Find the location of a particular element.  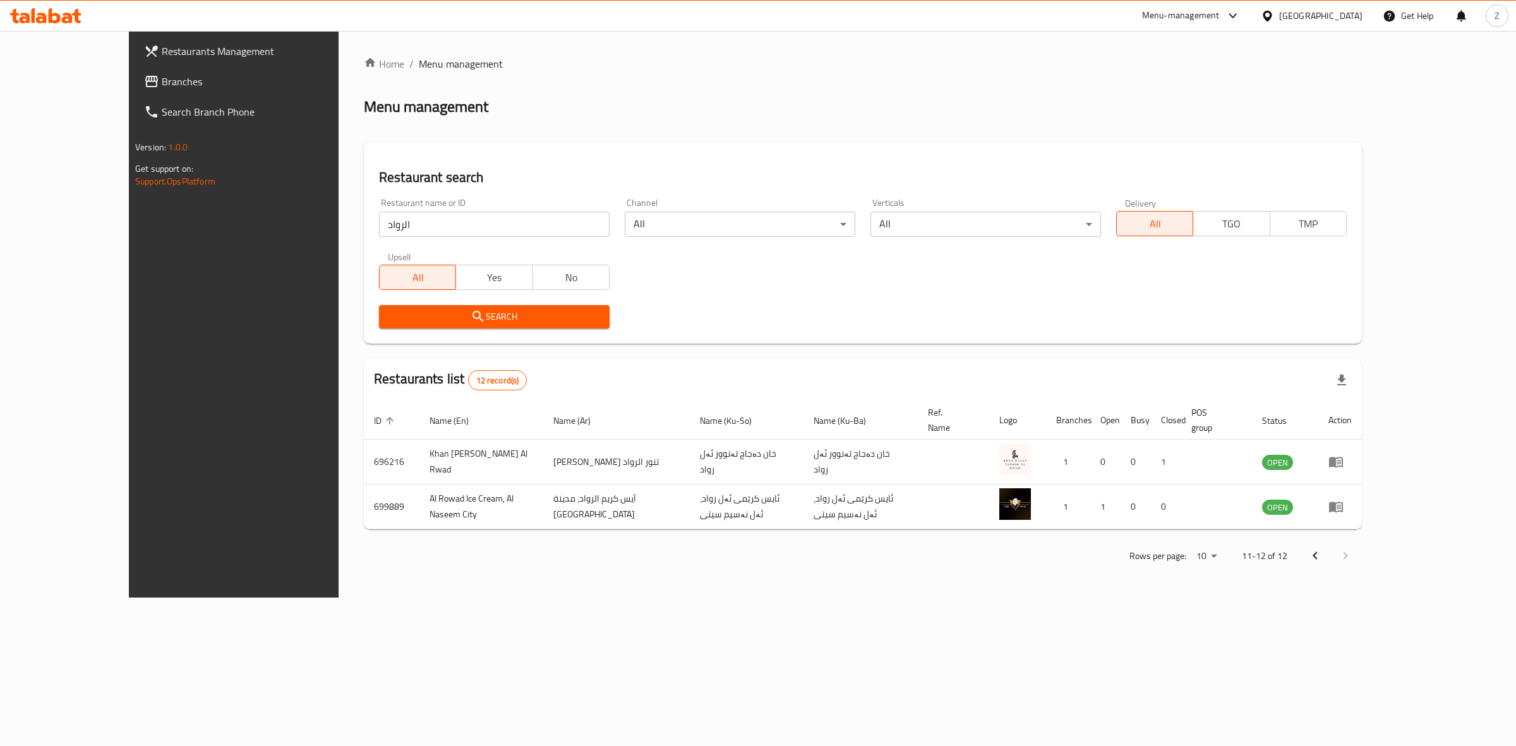

input: Search for restaurant name or ID.. is located at coordinates (494, 224).